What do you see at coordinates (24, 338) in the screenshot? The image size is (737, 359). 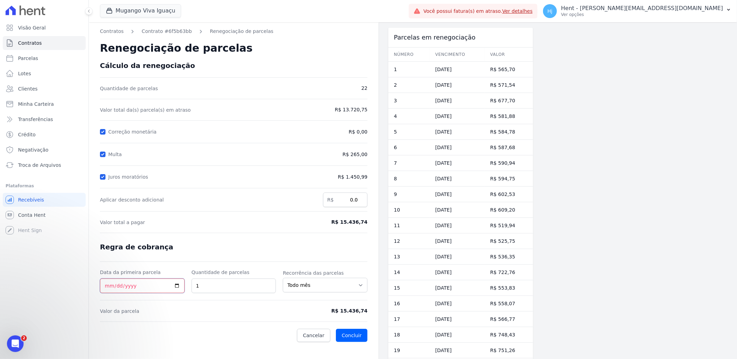 I see `span: 2` at bounding box center [24, 338].